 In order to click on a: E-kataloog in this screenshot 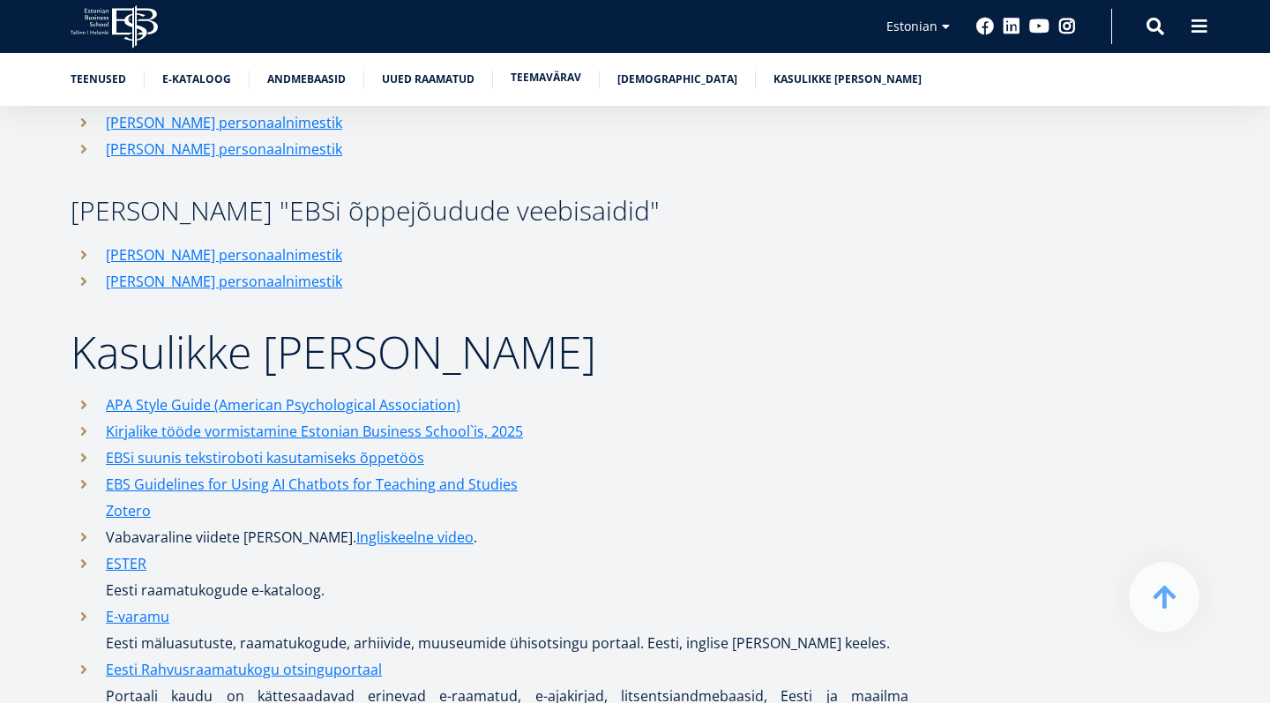, I will do `click(197, 79)`.